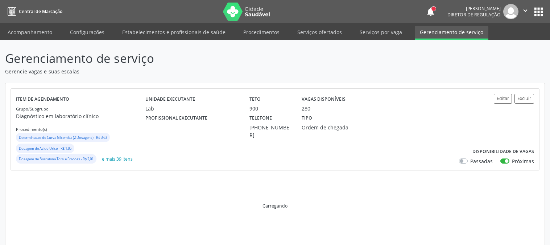 Image resolution: width=550 pixels, height=245 pixels. I want to click on div: 280, so click(306, 108).